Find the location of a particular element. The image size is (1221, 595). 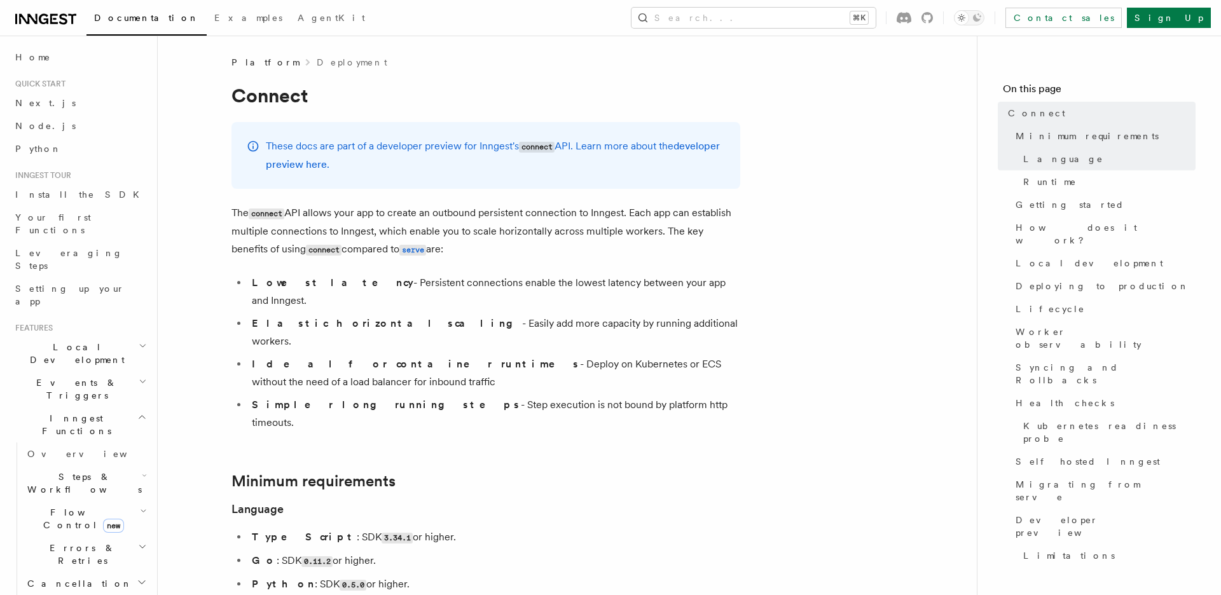

span: Migrating from serve is located at coordinates (1106, 491).